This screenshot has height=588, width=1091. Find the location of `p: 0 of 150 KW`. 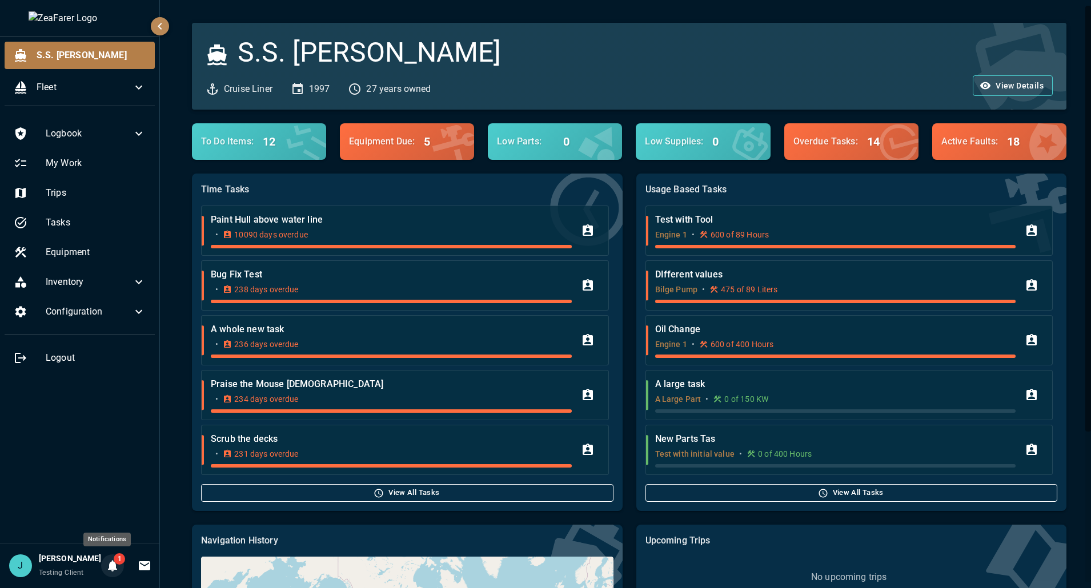

p: 0 of 150 KW is located at coordinates (746, 399).